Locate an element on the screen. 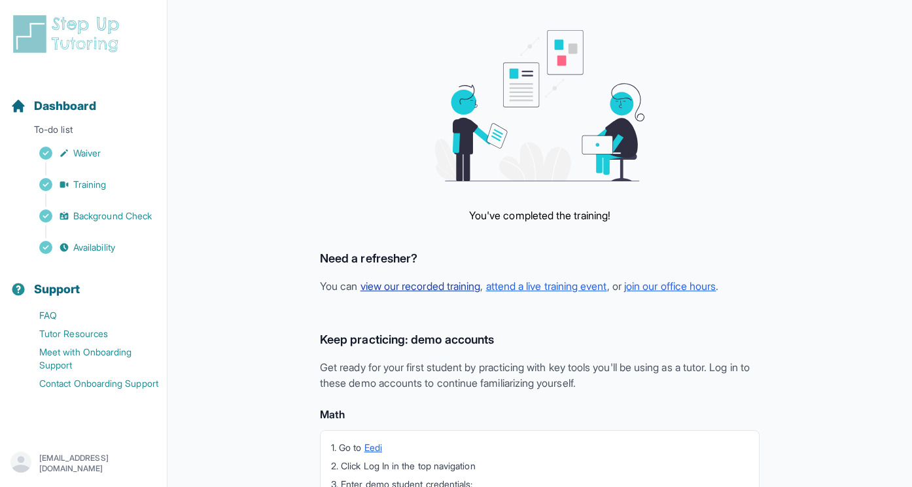 The height and width of the screenshot is (487, 912). span: Dashboard is located at coordinates (65, 106).